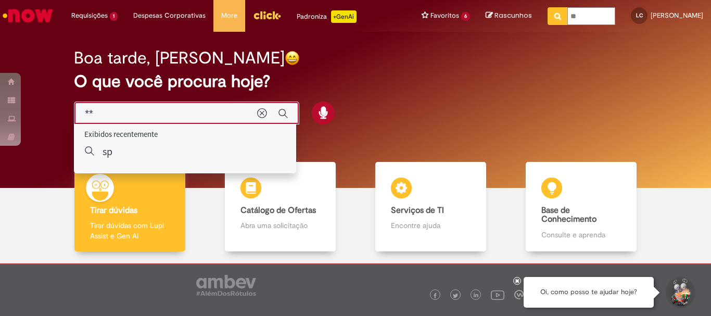 This screenshot has height=316, width=711. I want to click on a: Catálogo de Ofertas Abra uma solicitação, so click(280, 207).